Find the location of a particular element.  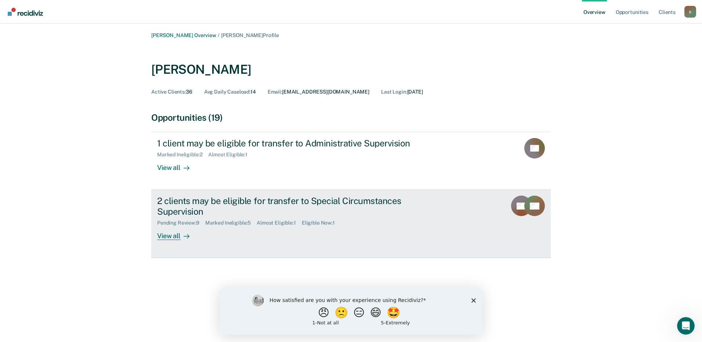

div: Opportunities (19) is located at coordinates (351, 117).